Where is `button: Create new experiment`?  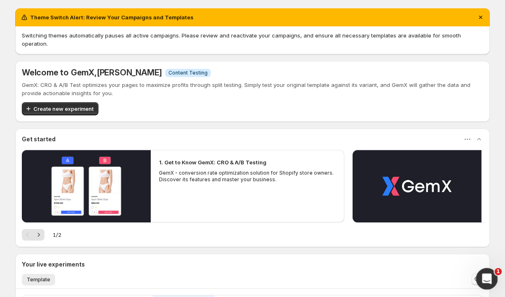
button: Create new experiment is located at coordinates (60, 109).